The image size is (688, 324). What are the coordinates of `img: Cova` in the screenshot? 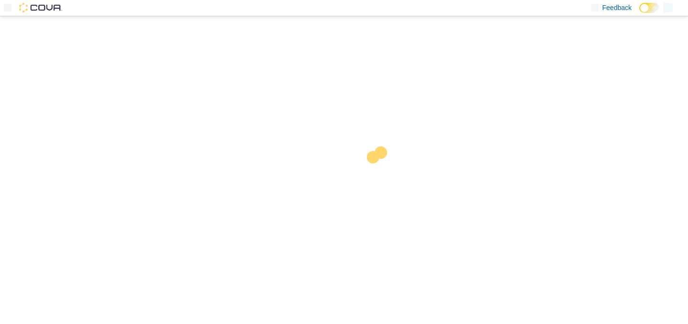 It's located at (41, 8).